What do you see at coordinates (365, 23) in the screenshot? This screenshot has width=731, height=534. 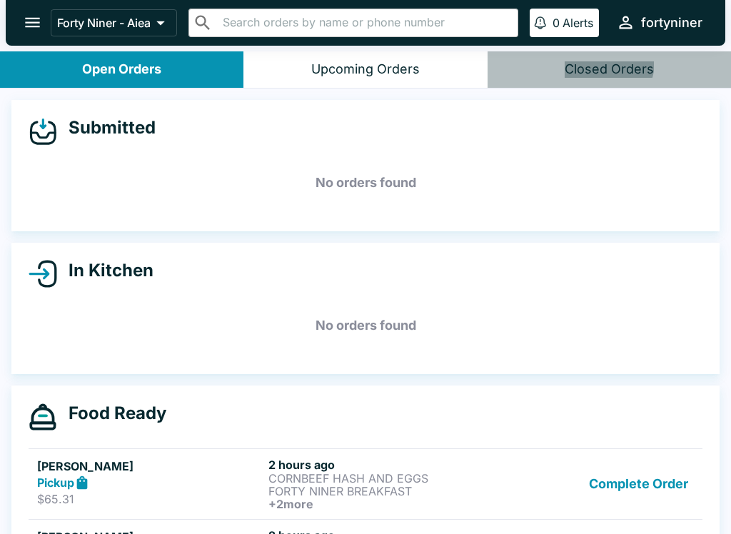 I see `input: Search orders by name or phone number` at bounding box center [365, 23].